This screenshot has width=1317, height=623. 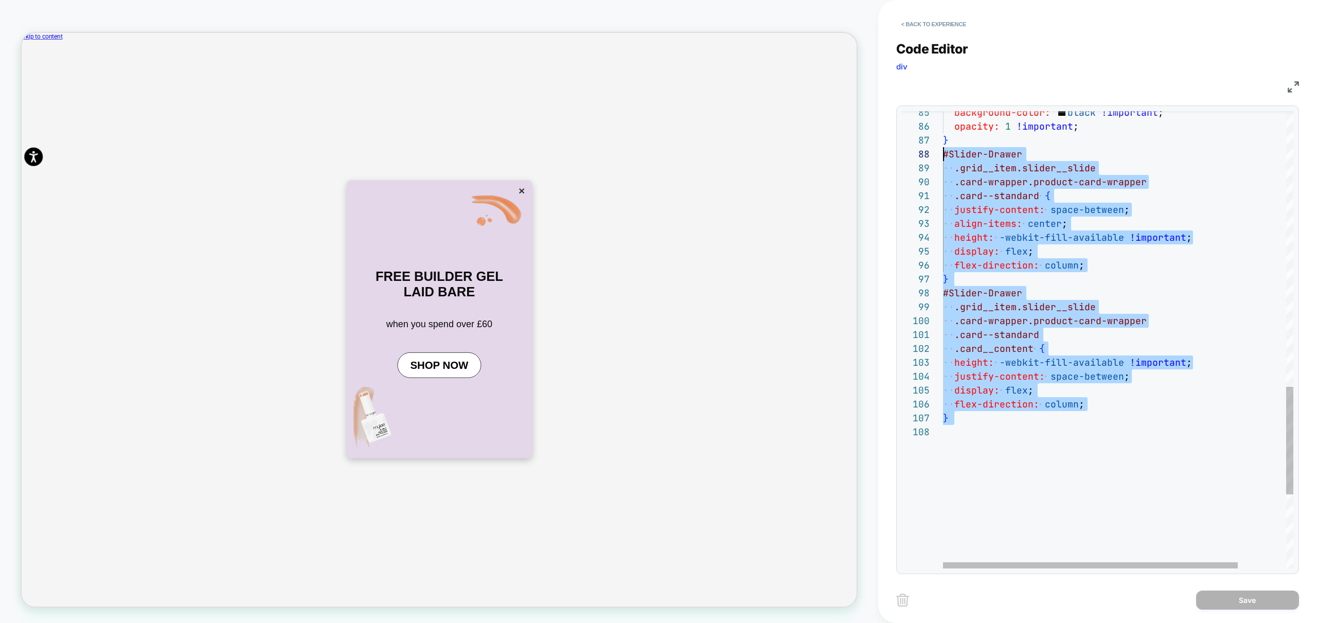 What do you see at coordinates (916, 251) in the screenshot?
I see `div: 95` at bounding box center [916, 251].